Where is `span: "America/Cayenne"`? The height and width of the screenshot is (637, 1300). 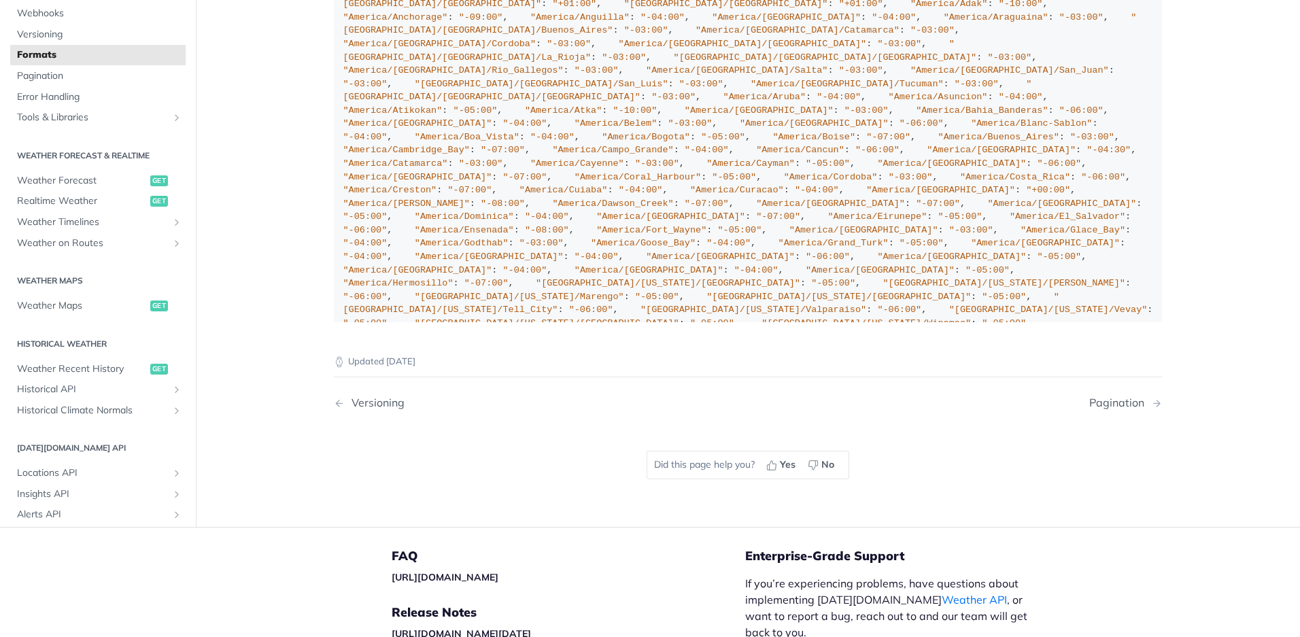
span: "America/Cayenne" is located at coordinates (577, 163).